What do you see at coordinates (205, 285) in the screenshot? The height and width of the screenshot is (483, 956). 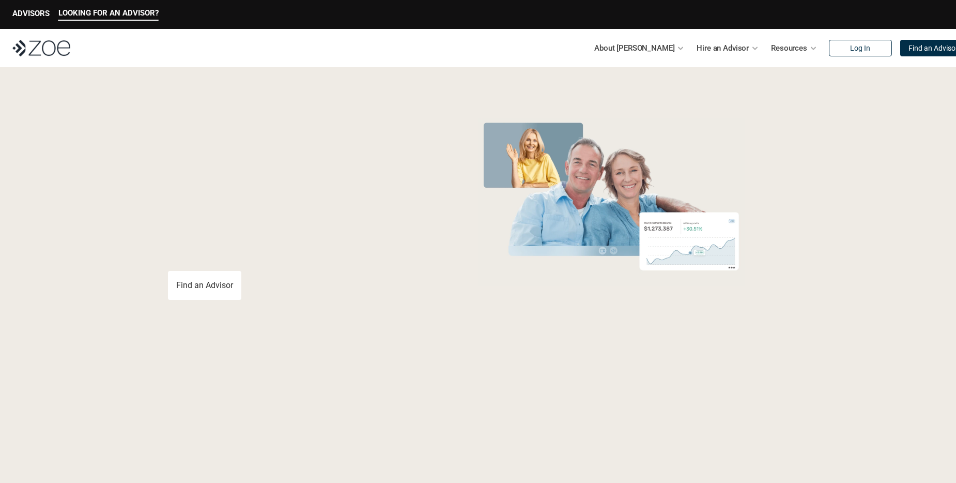 I see `a: Find an Advisor` at bounding box center [205, 285].